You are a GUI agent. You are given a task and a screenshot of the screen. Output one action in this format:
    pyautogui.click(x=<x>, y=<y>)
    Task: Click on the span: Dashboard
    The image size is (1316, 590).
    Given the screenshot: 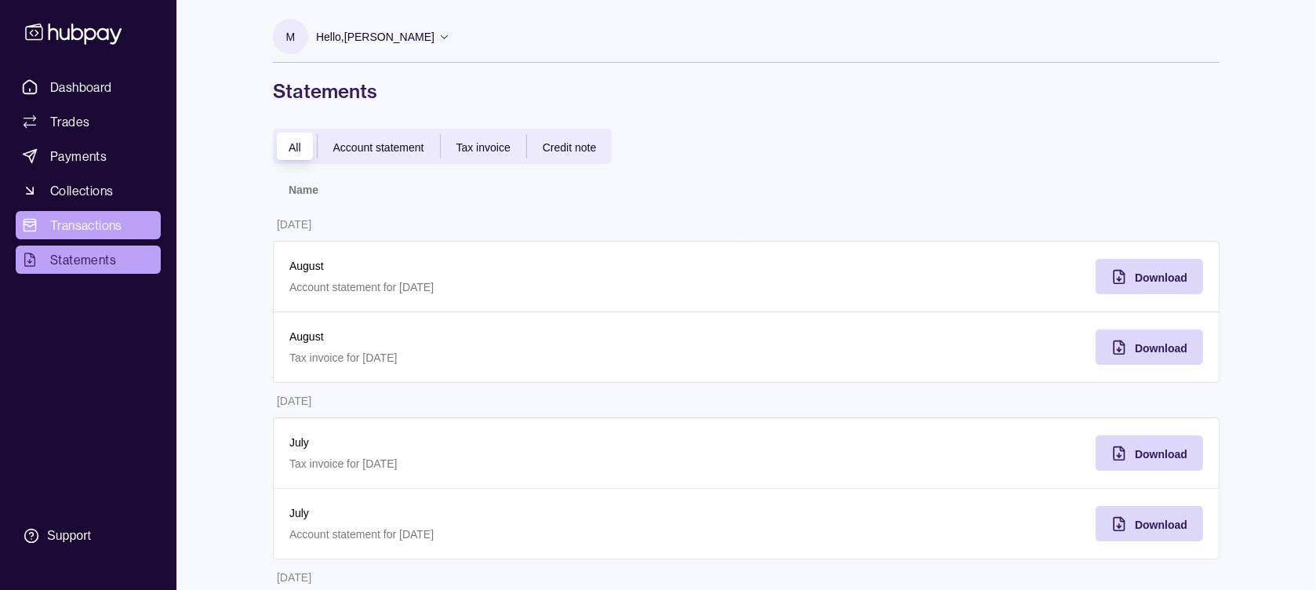 What is the action you would take?
    pyautogui.click(x=81, y=87)
    